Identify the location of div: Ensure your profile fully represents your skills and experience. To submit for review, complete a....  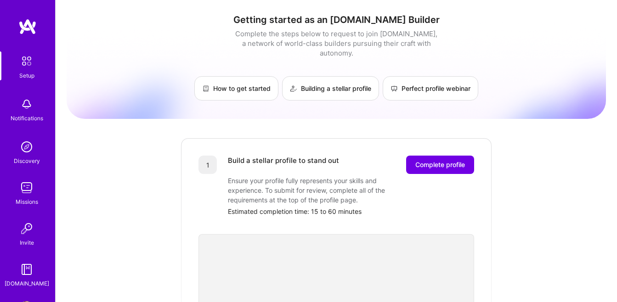
(320, 190).